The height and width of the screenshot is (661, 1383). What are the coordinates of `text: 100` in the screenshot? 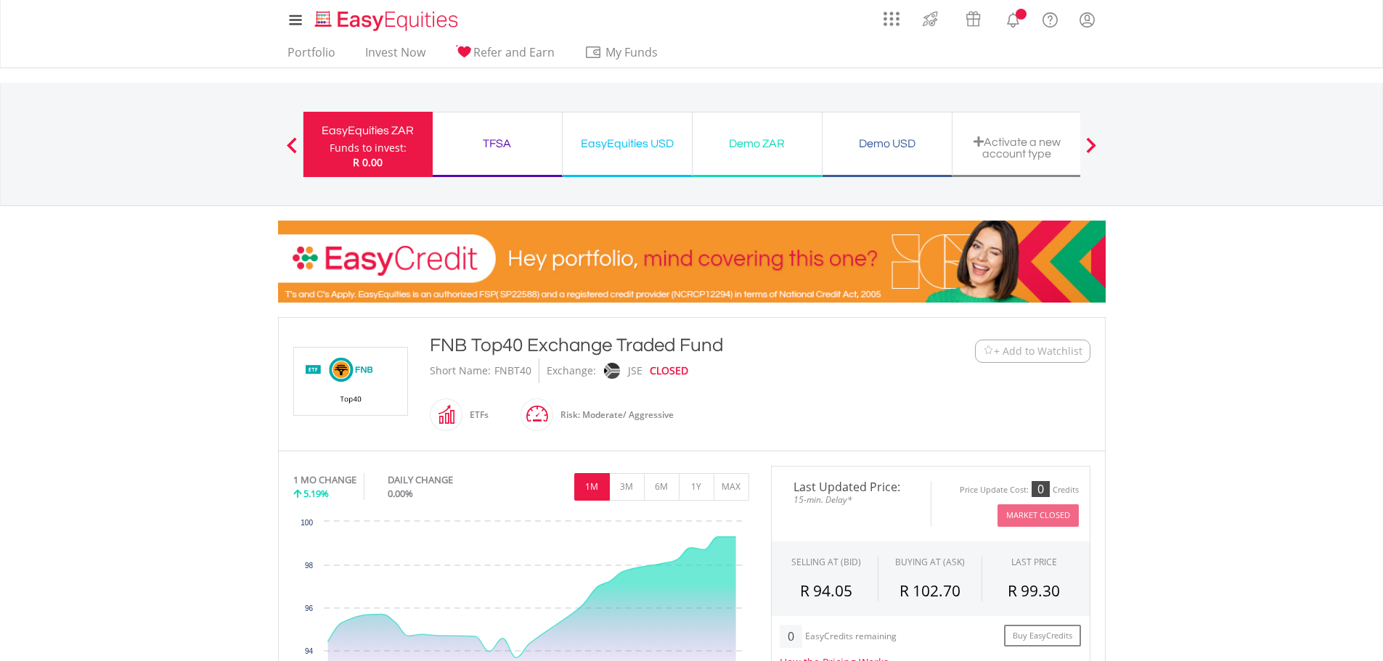 It's located at (306, 523).